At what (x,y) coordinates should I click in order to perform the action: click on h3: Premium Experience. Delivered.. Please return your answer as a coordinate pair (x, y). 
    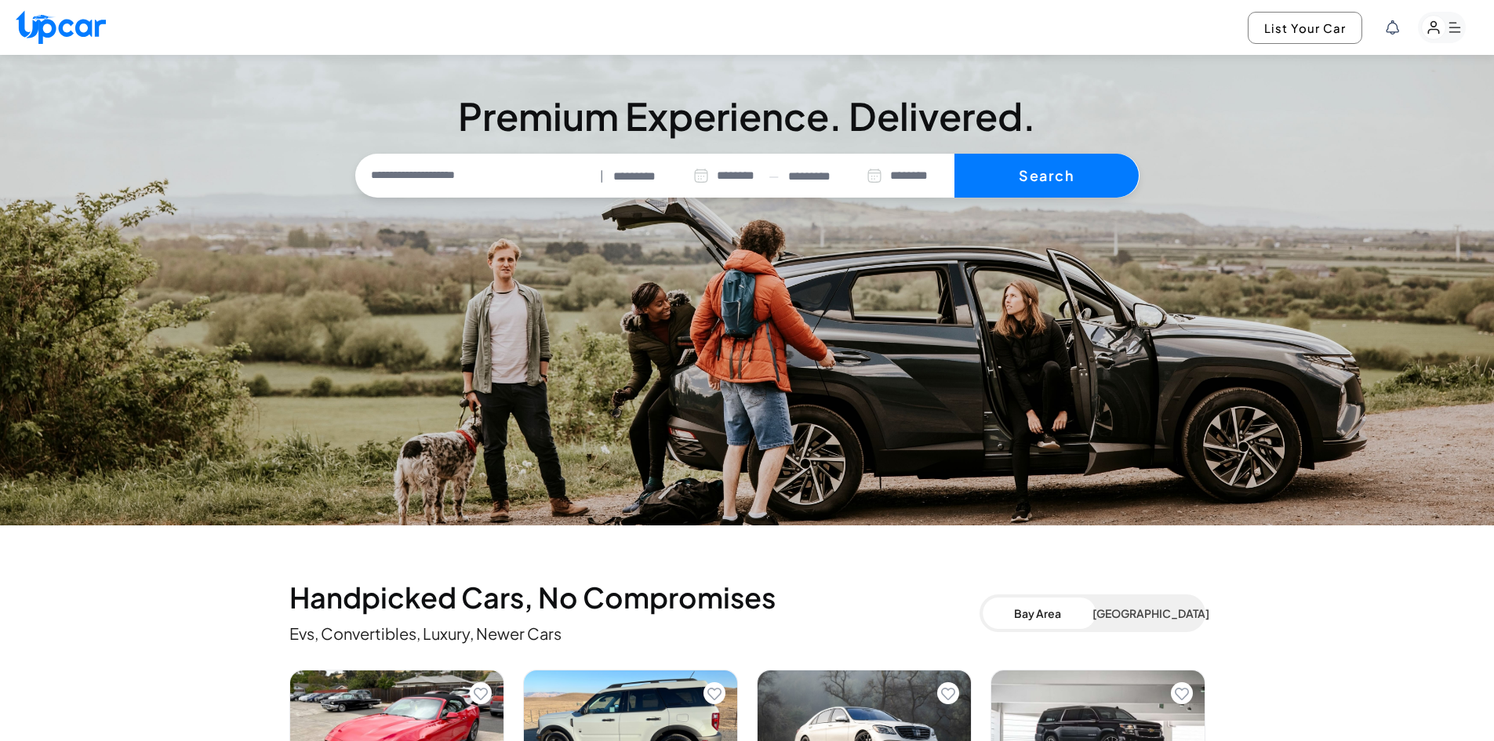
    Looking at the image, I should click on (747, 116).